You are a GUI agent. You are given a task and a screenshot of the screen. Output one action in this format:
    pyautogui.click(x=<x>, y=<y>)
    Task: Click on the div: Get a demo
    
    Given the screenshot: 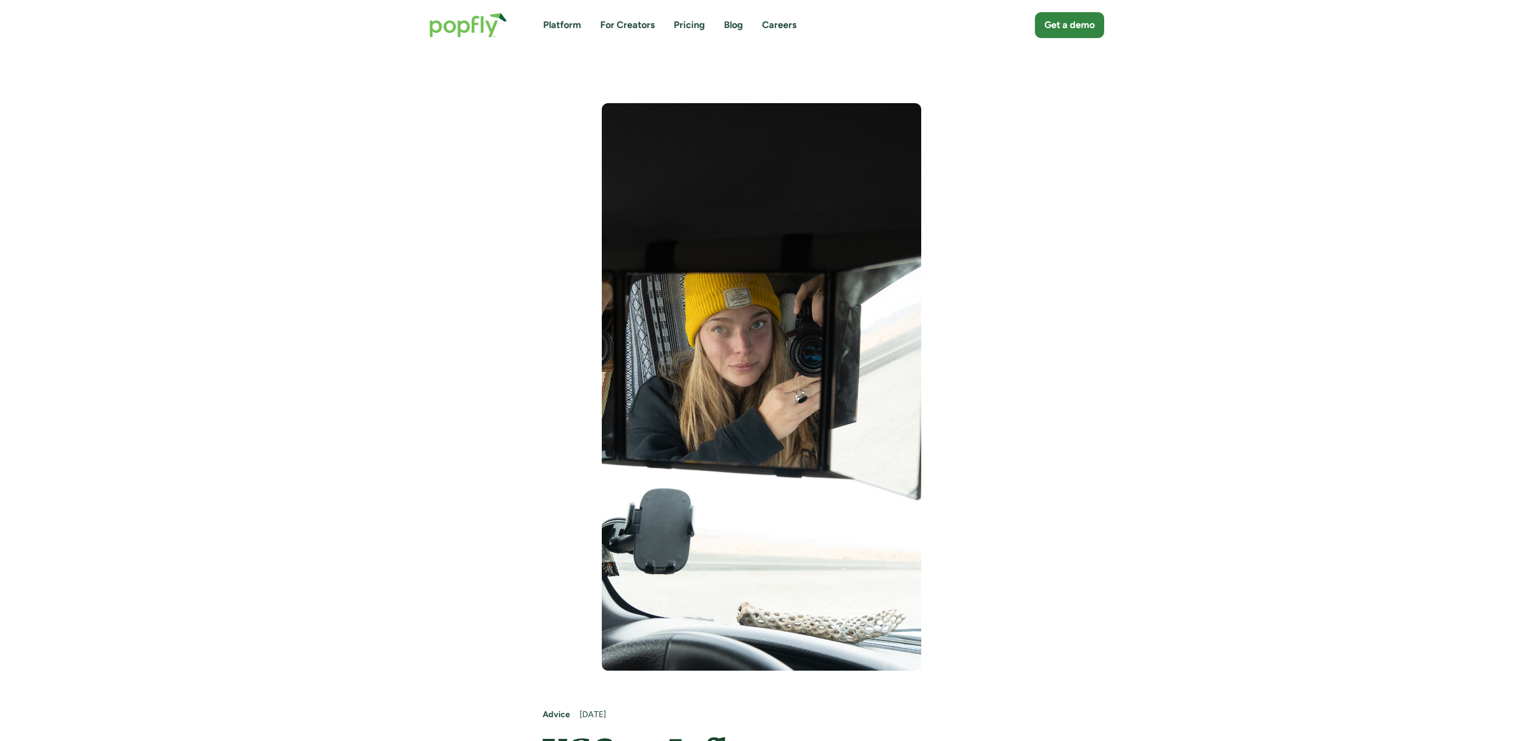 What is the action you would take?
    pyautogui.click(x=1069, y=25)
    